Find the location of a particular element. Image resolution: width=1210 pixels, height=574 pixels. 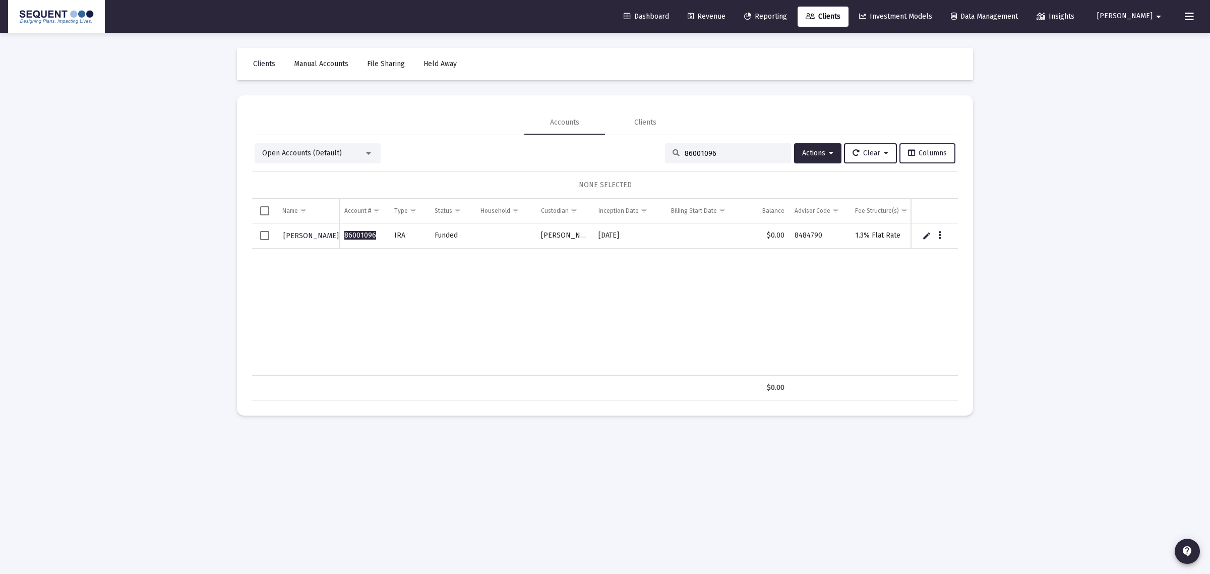

span: Show filter options for column 'Fee Structure(s)' is located at coordinates (904, 210).